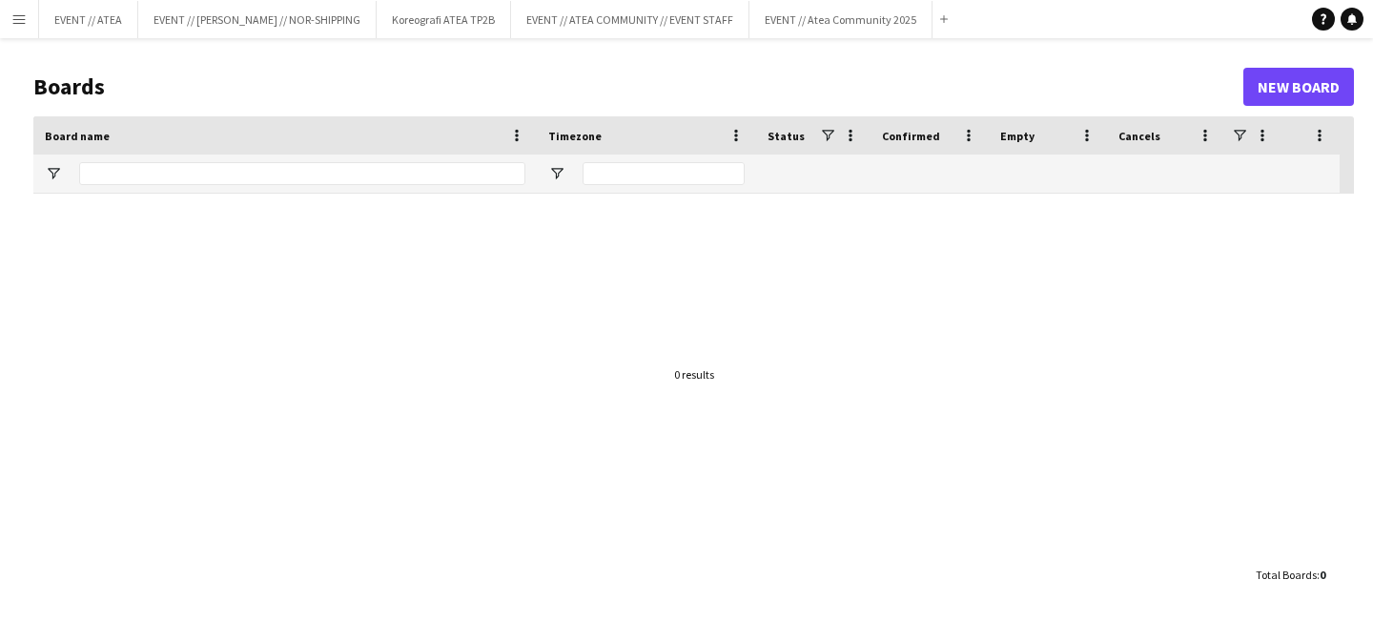  What do you see at coordinates (443, 19) in the screenshot?
I see `button: Koreografi ATEA TP2B` at bounding box center [443, 19].